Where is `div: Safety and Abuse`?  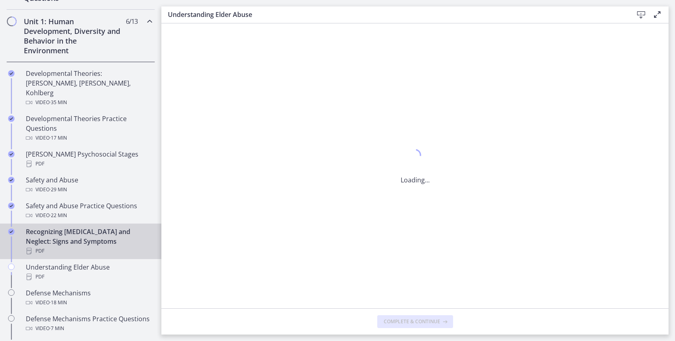 div: Safety and Abuse is located at coordinates (89, 185).